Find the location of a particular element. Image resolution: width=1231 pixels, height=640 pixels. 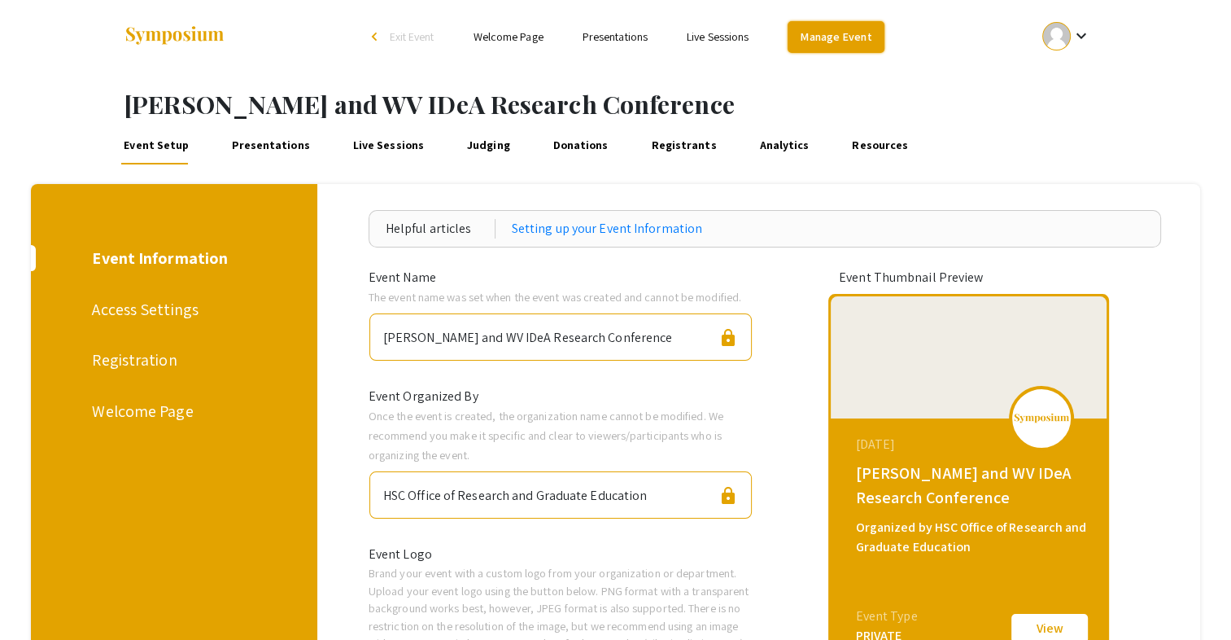

button: Expand account dropdown is located at coordinates (1066, 36).